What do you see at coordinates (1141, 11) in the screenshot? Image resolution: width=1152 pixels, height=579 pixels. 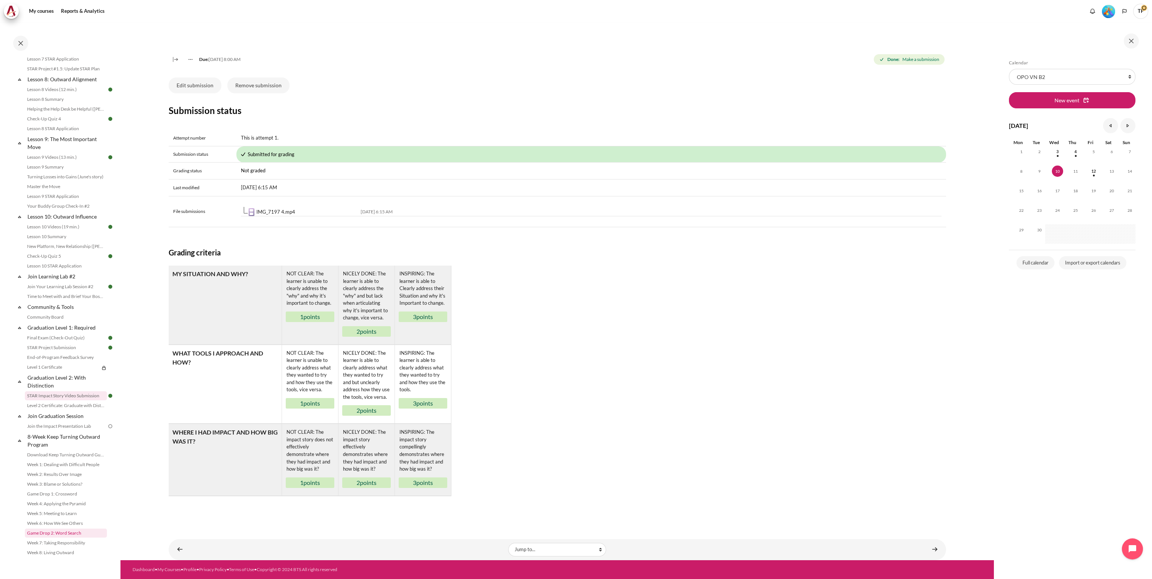 I see `span: TP` at bounding box center [1141, 11].